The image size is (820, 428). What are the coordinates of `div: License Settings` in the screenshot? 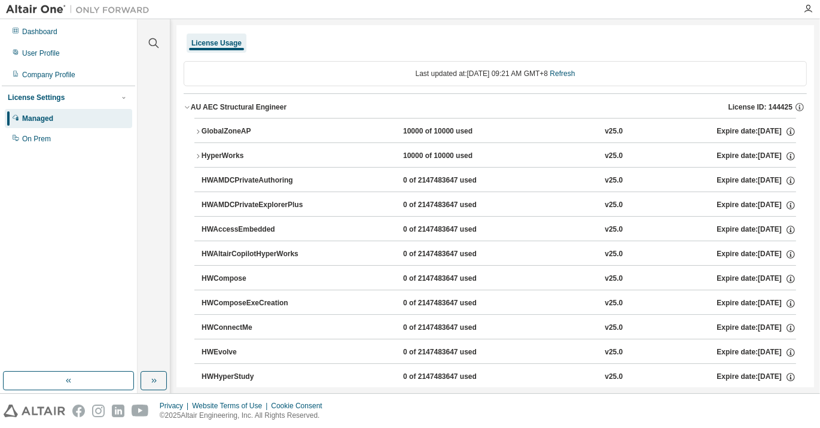 It's located at (36, 98).